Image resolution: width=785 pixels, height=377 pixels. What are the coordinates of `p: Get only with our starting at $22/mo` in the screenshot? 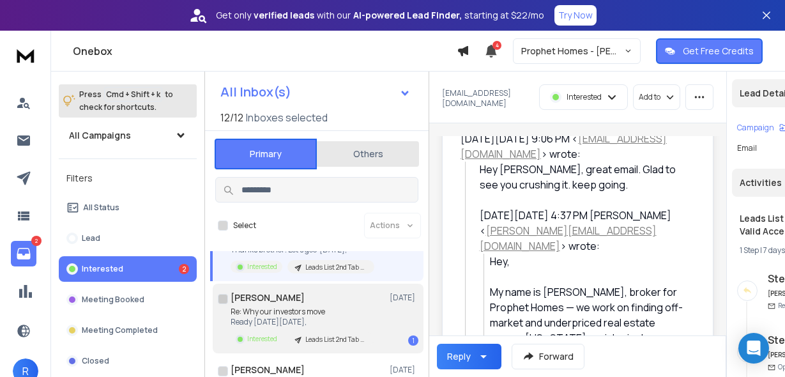 It's located at (380, 15).